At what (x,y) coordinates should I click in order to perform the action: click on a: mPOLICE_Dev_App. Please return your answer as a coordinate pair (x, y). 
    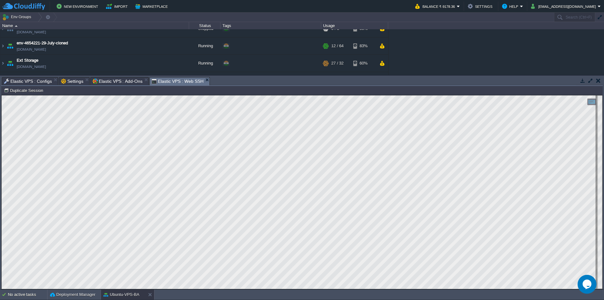
    Looking at the image, I should click on (35, 78).